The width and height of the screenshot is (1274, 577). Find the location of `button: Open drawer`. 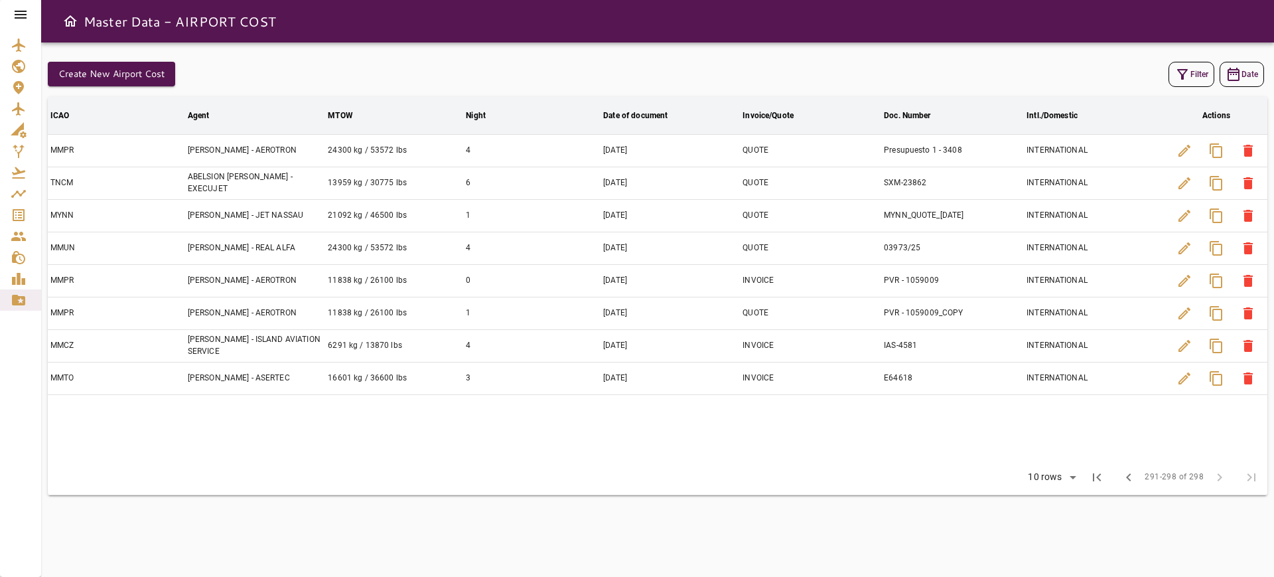

button: Open drawer is located at coordinates (70, 21).